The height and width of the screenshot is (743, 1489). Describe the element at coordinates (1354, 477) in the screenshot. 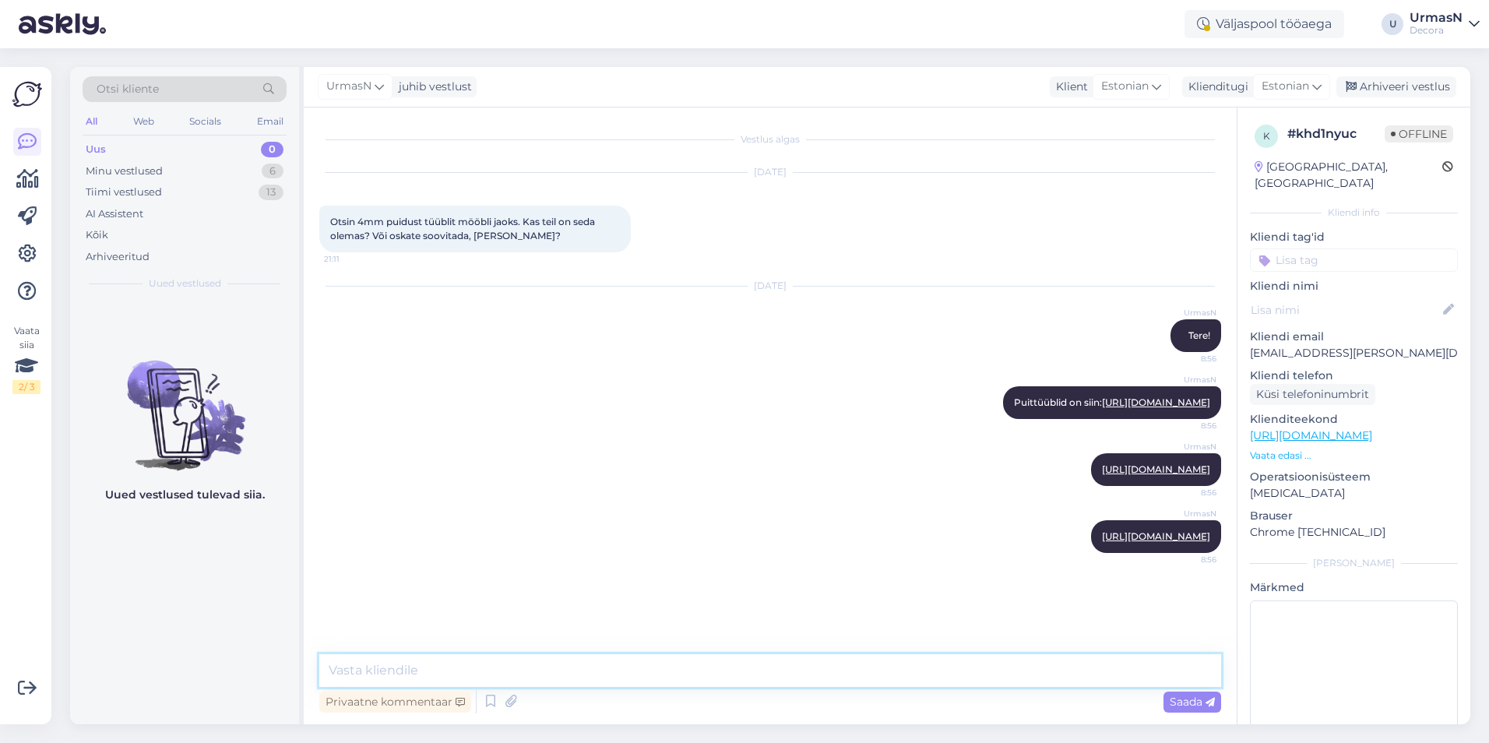

I see `p: Operatsioonisüsteem` at that location.